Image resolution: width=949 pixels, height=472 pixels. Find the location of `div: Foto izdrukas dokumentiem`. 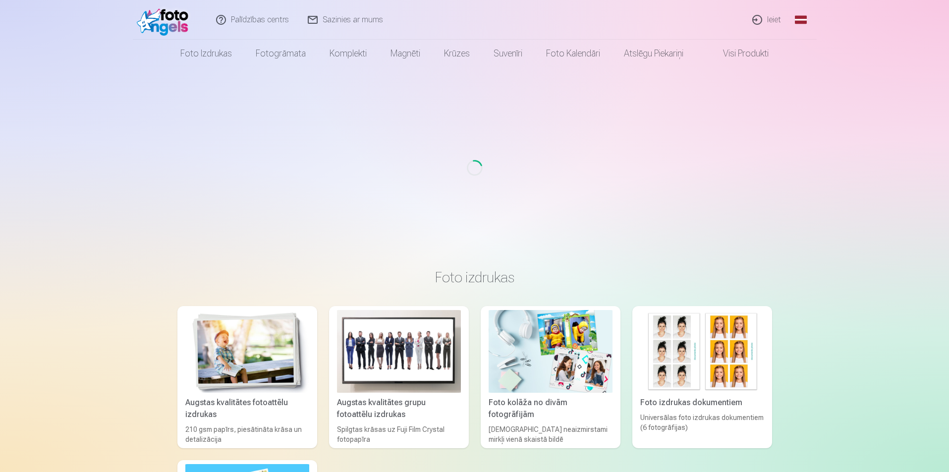

div: Foto izdrukas dokumentiem is located at coordinates (702, 403).